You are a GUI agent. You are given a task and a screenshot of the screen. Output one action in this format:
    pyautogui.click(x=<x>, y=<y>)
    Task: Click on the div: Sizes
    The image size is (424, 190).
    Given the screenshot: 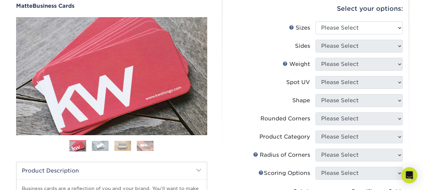 What is the action you would take?
    pyautogui.click(x=300, y=28)
    